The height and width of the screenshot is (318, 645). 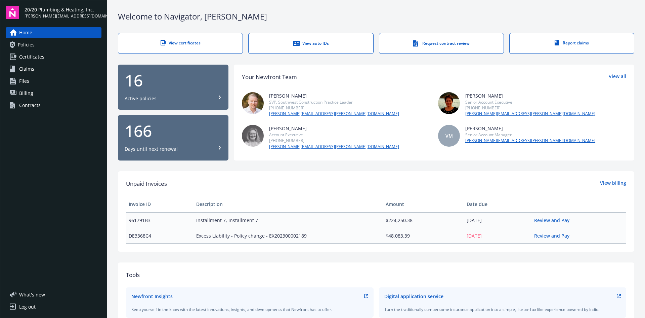 I want to click on a: View auto IDs, so click(x=311, y=43).